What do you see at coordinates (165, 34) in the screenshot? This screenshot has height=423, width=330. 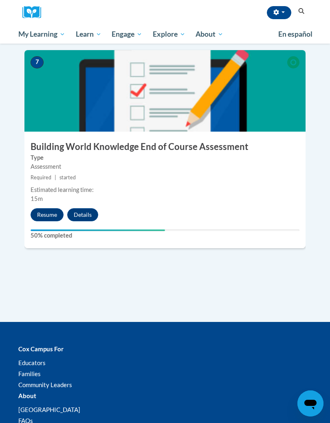 I see `div: Main menu` at bounding box center [165, 34].